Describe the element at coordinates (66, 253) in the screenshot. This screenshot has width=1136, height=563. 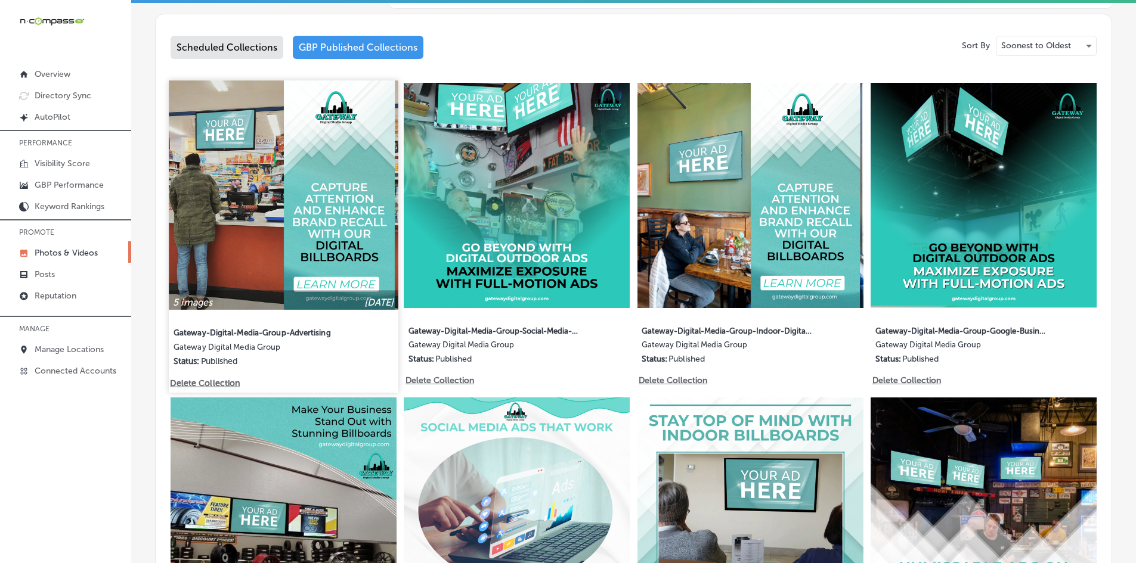
I see `p: Photos & Videos` at that location.